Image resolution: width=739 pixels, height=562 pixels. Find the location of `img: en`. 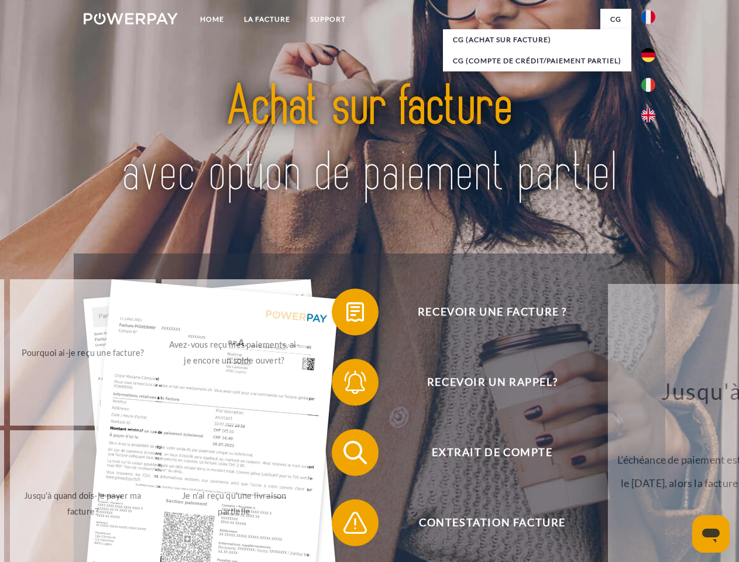

img: en is located at coordinates (648, 115).